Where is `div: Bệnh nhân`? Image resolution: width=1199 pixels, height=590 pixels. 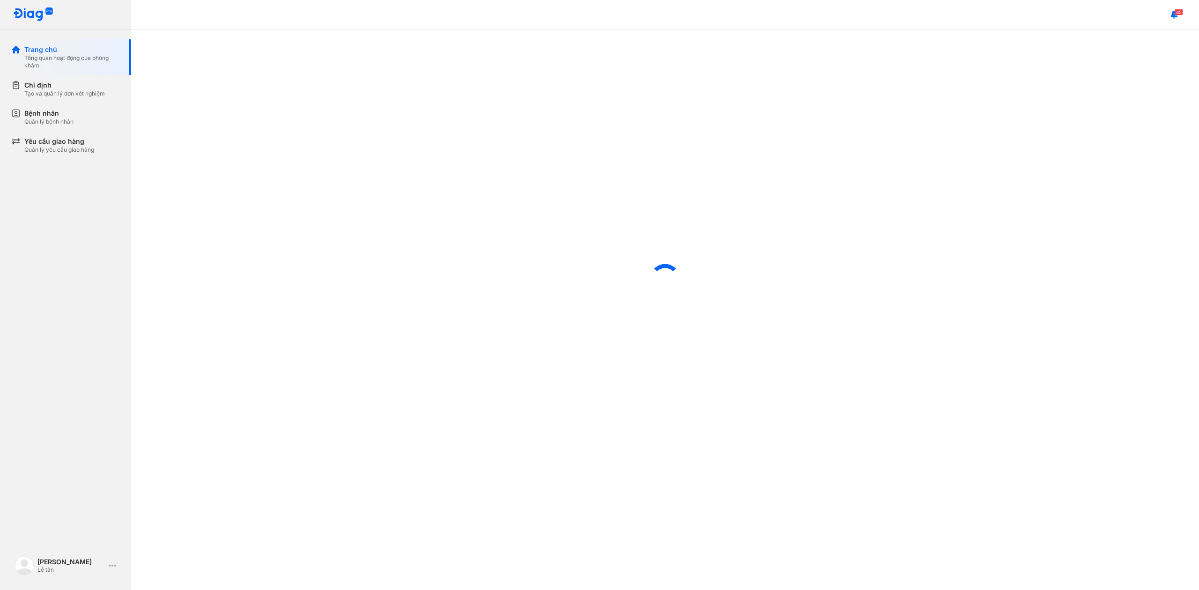
div: Bệnh nhân is located at coordinates (49, 113).